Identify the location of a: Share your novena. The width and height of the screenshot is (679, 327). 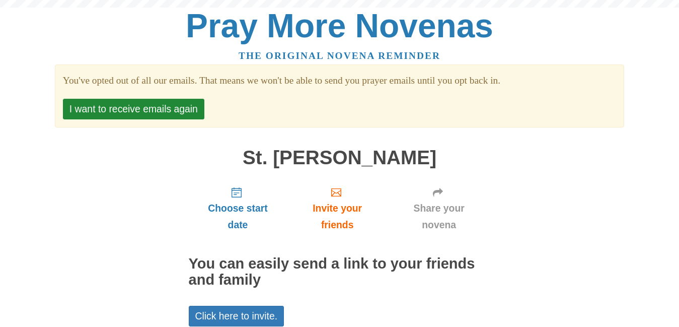
(439, 208).